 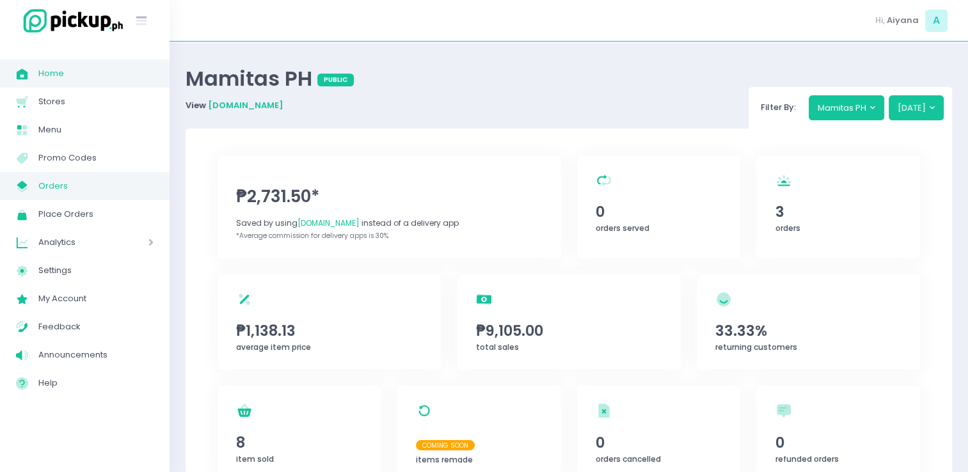 What do you see at coordinates (96, 74) in the screenshot?
I see `span: Home` at bounding box center [96, 74].